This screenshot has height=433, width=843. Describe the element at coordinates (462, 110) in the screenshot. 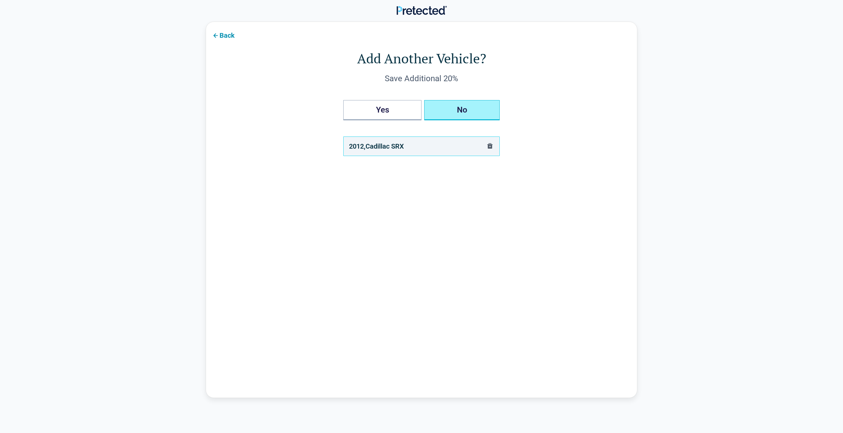

I see `button: No` at that location.